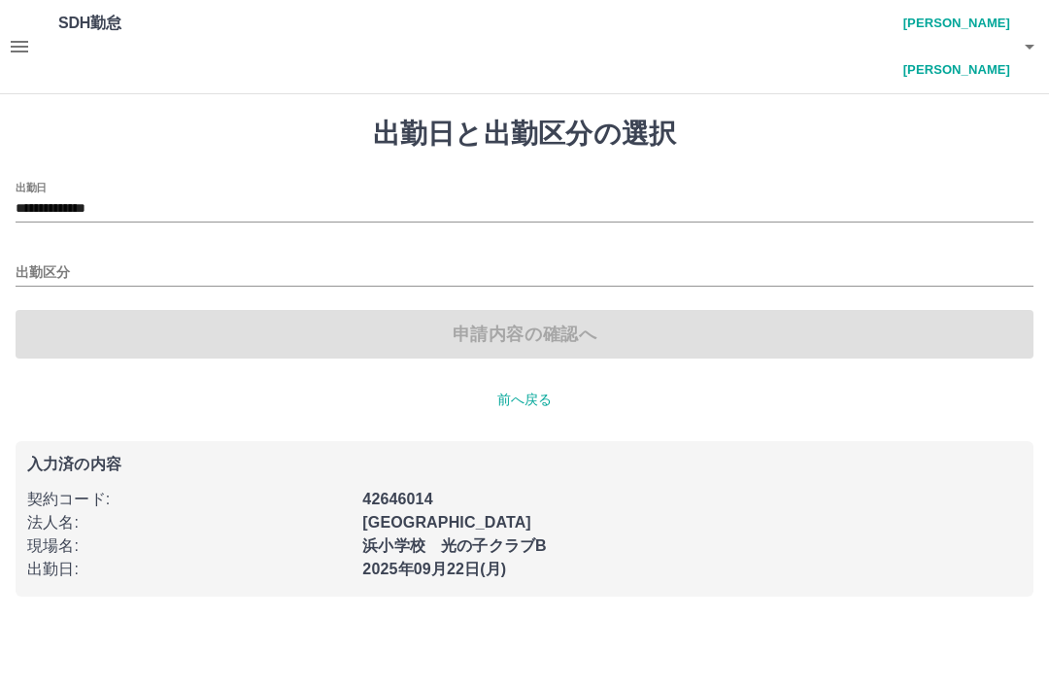  What do you see at coordinates (188, 569) in the screenshot?
I see `p: 出勤日 :` at bounding box center [188, 569].